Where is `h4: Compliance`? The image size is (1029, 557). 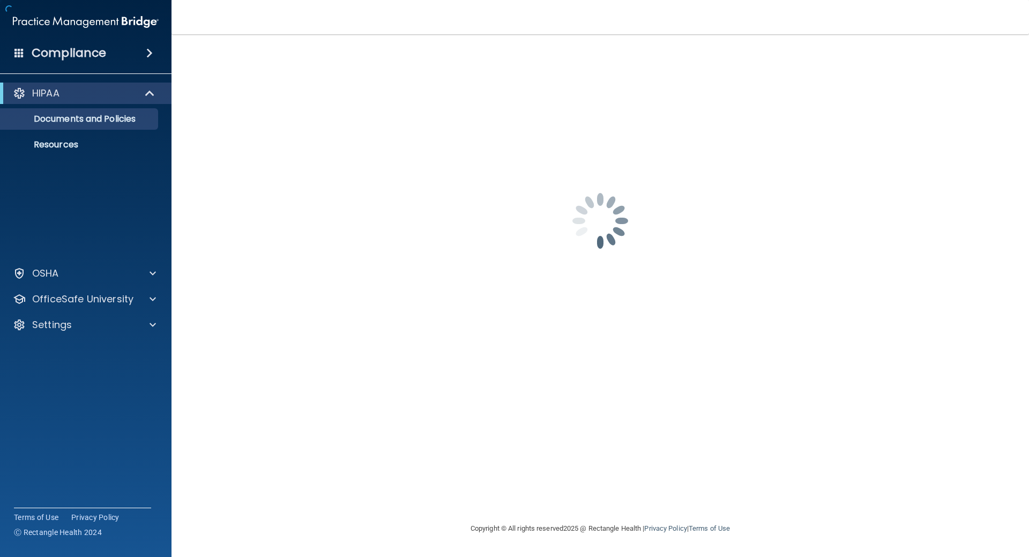
h4: Compliance is located at coordinates (69, 53).